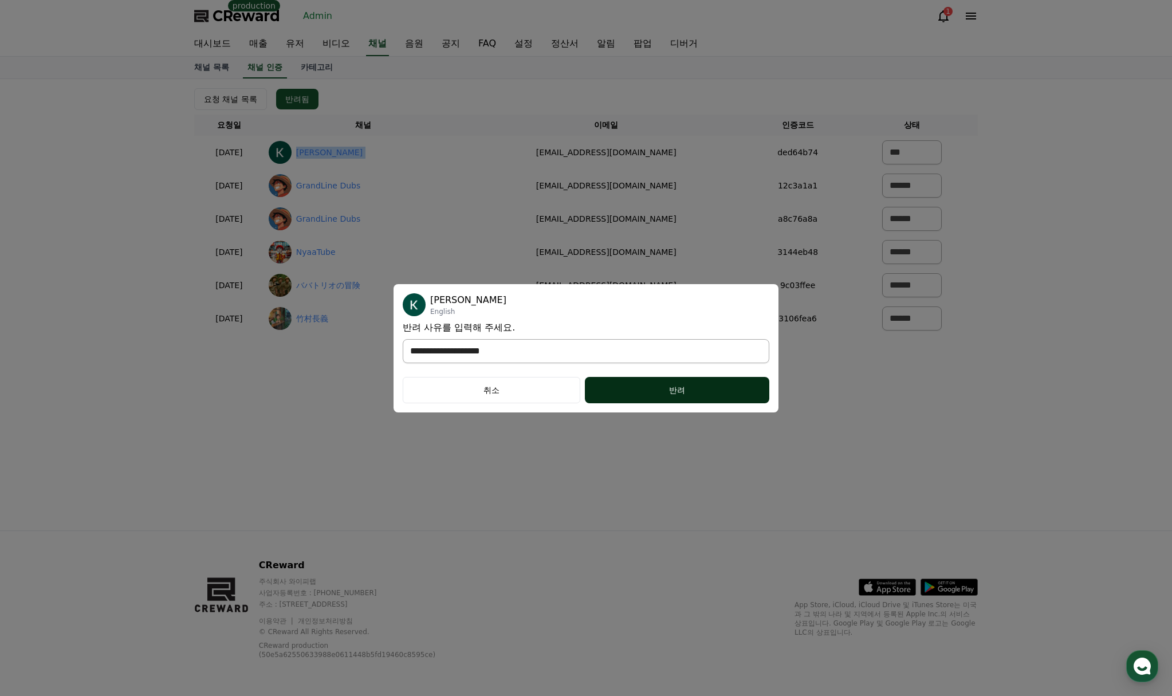  Describe the element at coordinates (184, 385) in the screenshot. I see `span: 설정` at that location.